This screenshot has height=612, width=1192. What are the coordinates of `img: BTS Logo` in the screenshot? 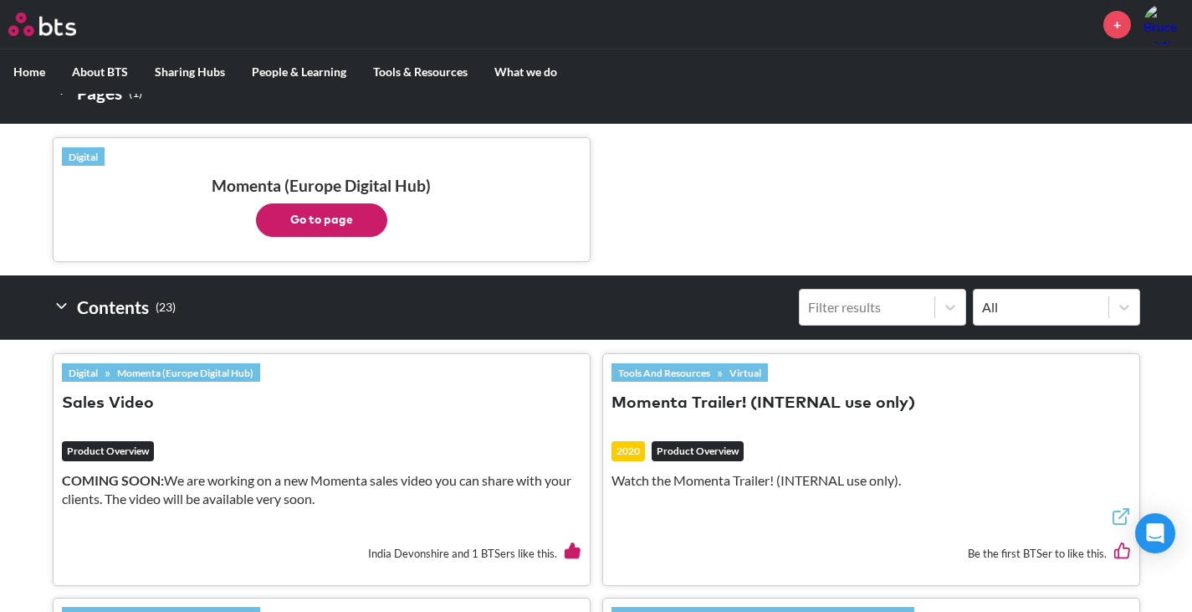 It's located at (42, 24).